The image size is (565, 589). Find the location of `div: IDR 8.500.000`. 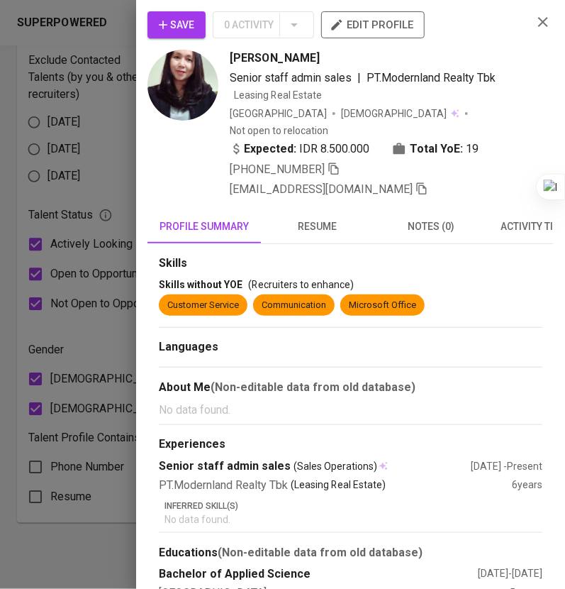

div: IDR 8.500.000 is located at coordinates (299, 149).